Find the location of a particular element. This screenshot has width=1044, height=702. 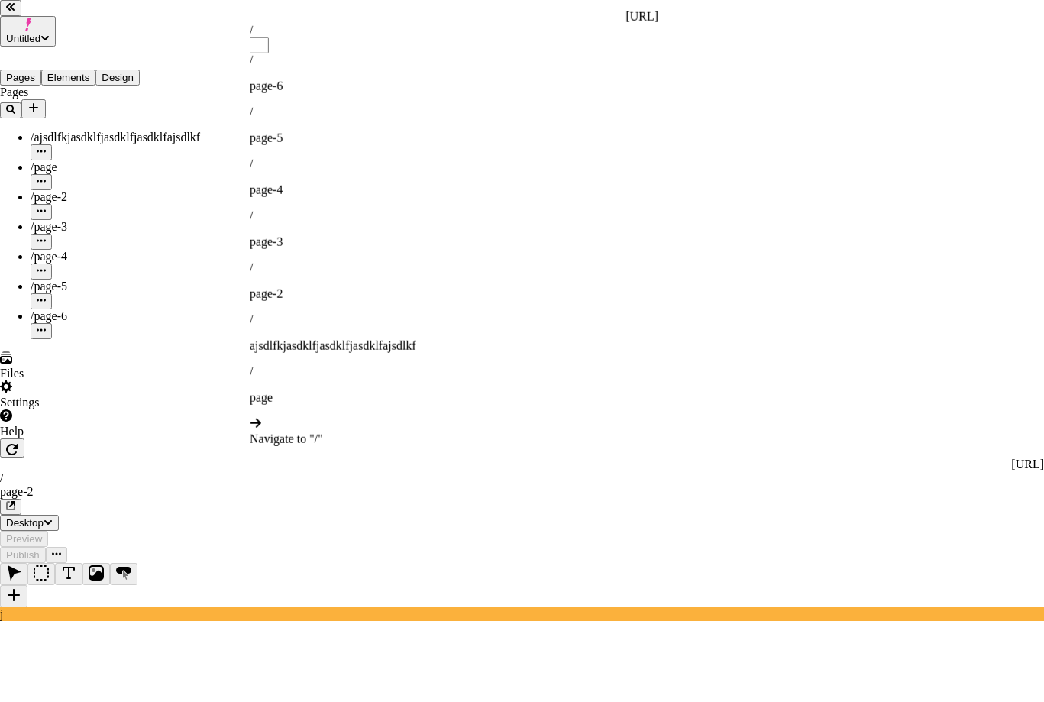

p: page-3 is located at coordinates (454, 242).